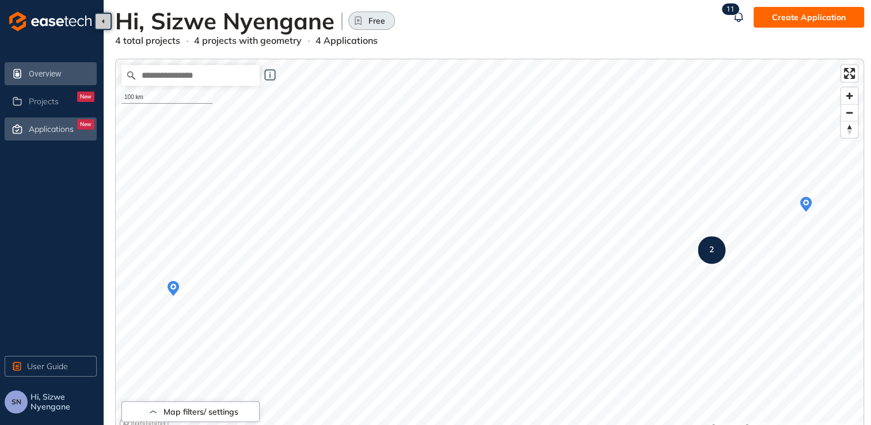 The width and height of the screenshot is (871, 425). Describe the element at coordinates (849, 96) in the screenshot. I see `button: Zoom in` at that location.